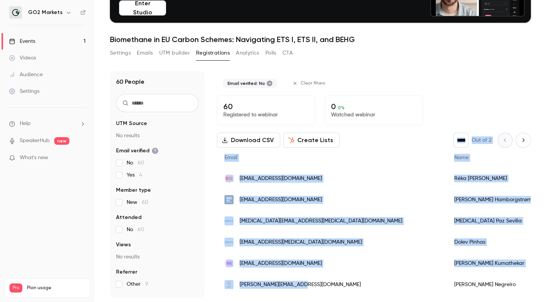 Image resolution: width=546 pixels, height=302 pixels. I want to click on span: Other, so click(137, 285).